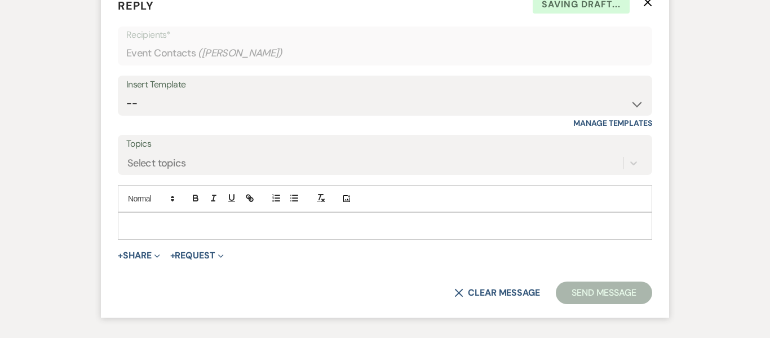  I want to click on div: Insert Template, so click(385, 85).